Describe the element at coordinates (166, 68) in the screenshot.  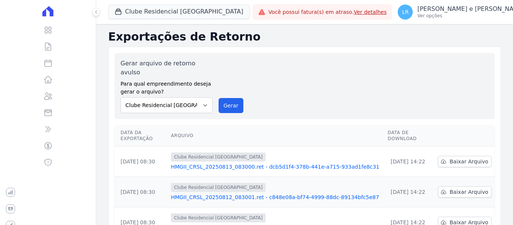
I see `label: Gerar arquivo de retorno avulso` at that location.